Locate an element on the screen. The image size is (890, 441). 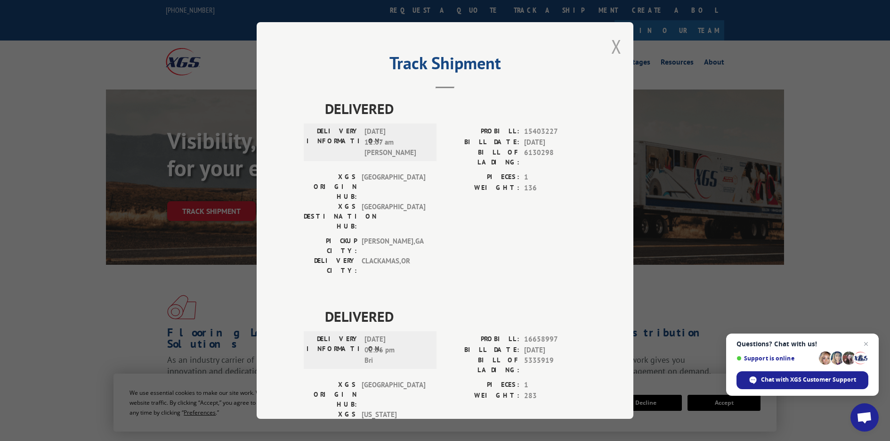
label: PICKUP CITY: is located at coordinates (330, 246).